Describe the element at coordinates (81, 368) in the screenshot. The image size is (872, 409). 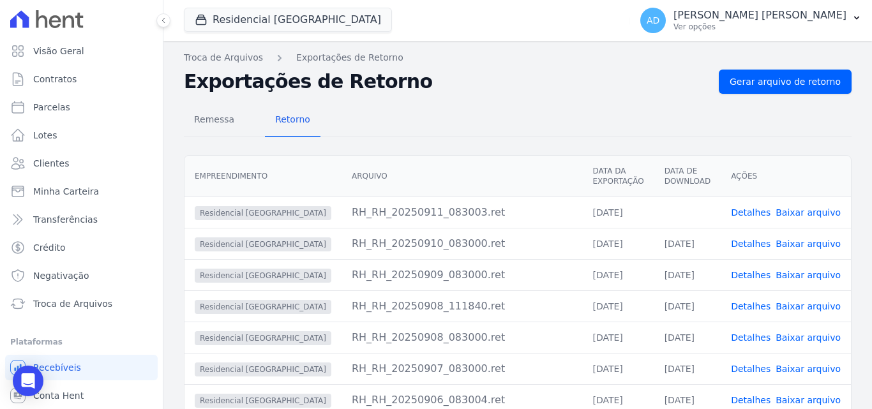
I see `a: Recebíveis` at that location.